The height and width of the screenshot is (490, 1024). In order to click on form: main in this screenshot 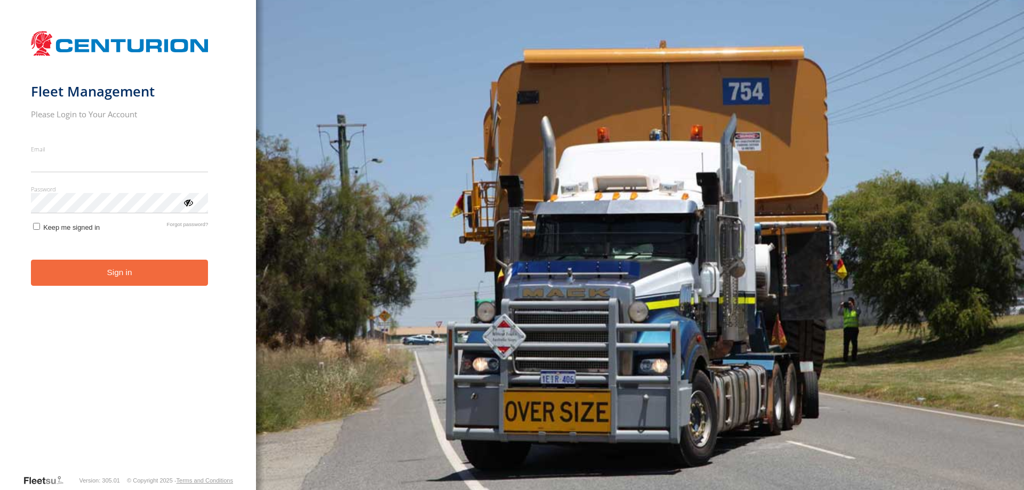, I will do `click(128, 250)`.